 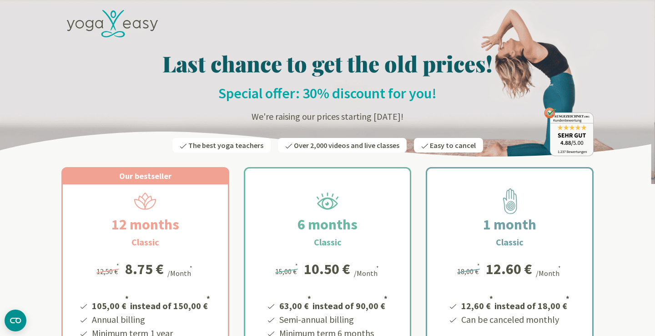 I want to click on font: instead of 90,00 €, so click(x=349, y=305).